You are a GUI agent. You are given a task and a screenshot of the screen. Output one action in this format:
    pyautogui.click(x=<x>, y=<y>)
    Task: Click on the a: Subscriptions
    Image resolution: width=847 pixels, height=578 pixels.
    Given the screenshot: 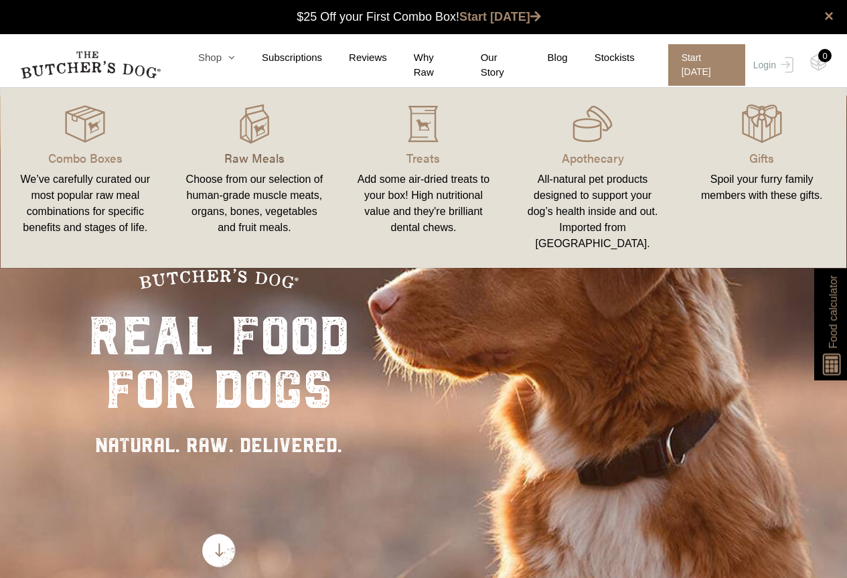 What is the action you would take?
    pyautogui.click(x=279, y=58)
    